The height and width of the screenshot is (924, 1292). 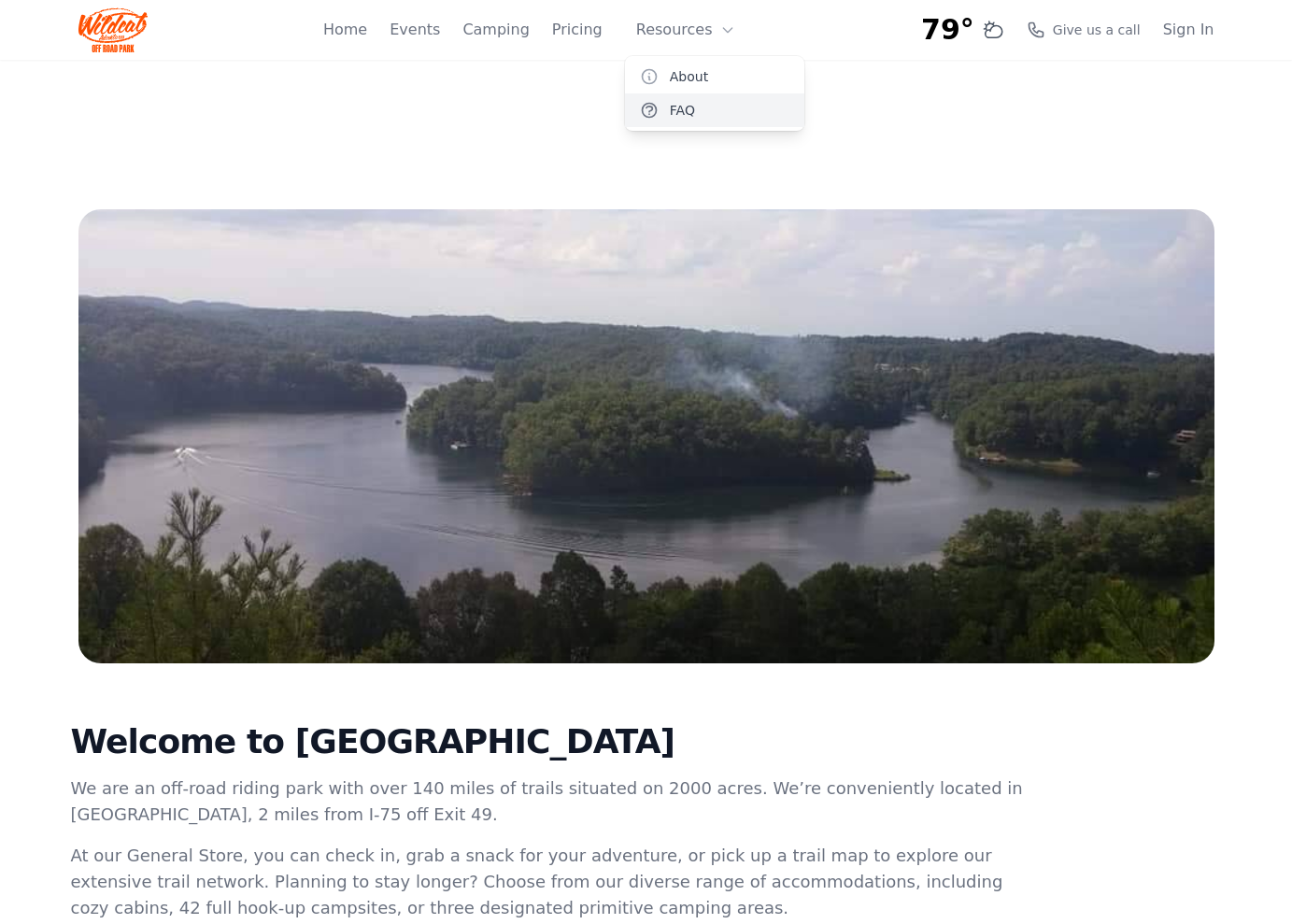 What do you see at coordinates (1188, 30) in the screenshot?
I see `a: Sign In` at bounding box center [1188, 30].